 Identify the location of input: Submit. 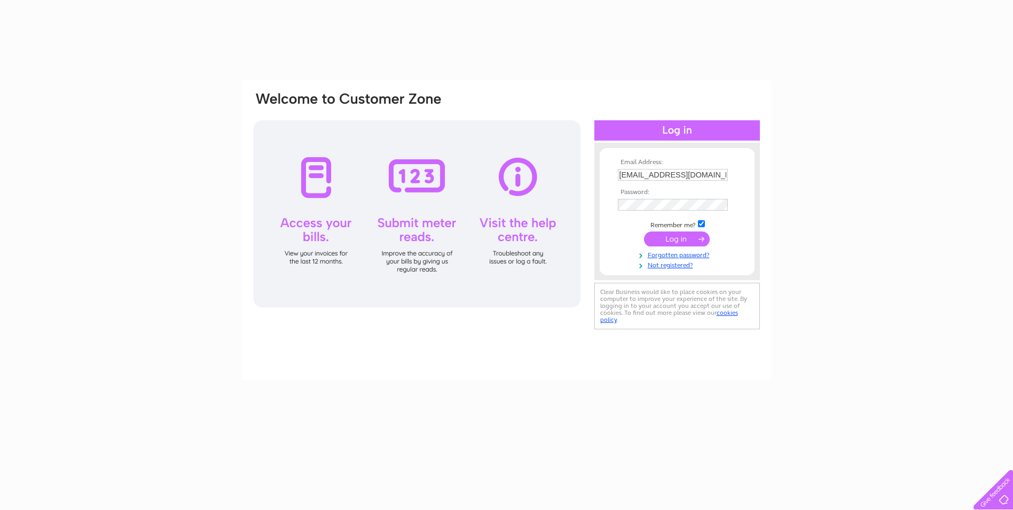
(677, 239).